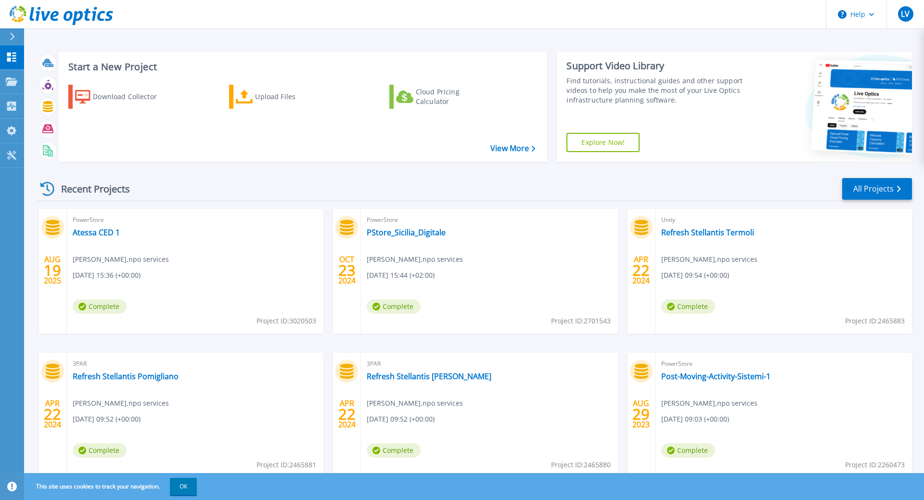  What do you see at coordinates (126, 376) in the screenshot?
I see `a: Refresh Stellantis Pomigliano` at bounding box center [126, 376].